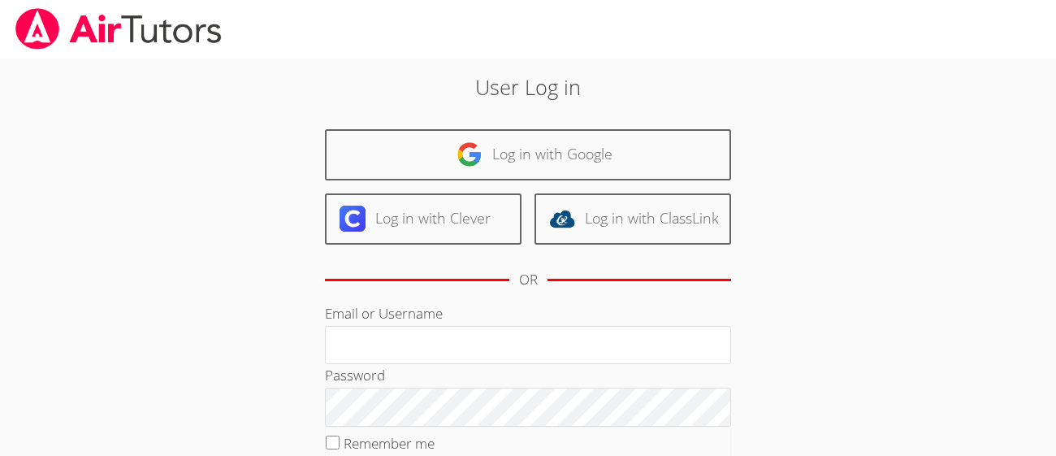 The height and width of the screenshot is (456, 1056). I want to click on label: Email or Username, so click(383, 313).